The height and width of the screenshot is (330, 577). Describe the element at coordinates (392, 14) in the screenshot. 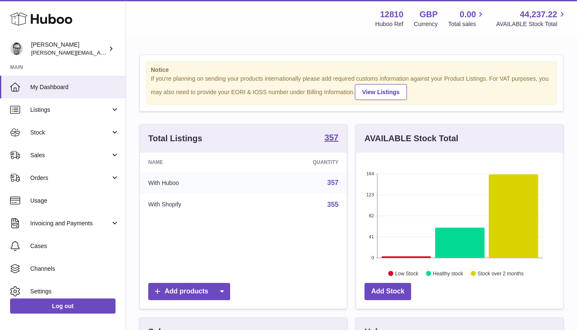

I see `strong: 12810` at that location.